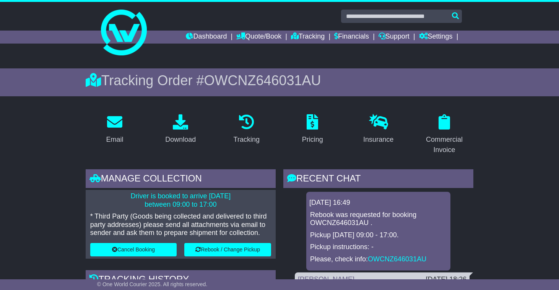 The image size is (559, 290). Describe the element at coordinates (279, 80) in the screenshot. I see `div: Tracking Order #` at that location.